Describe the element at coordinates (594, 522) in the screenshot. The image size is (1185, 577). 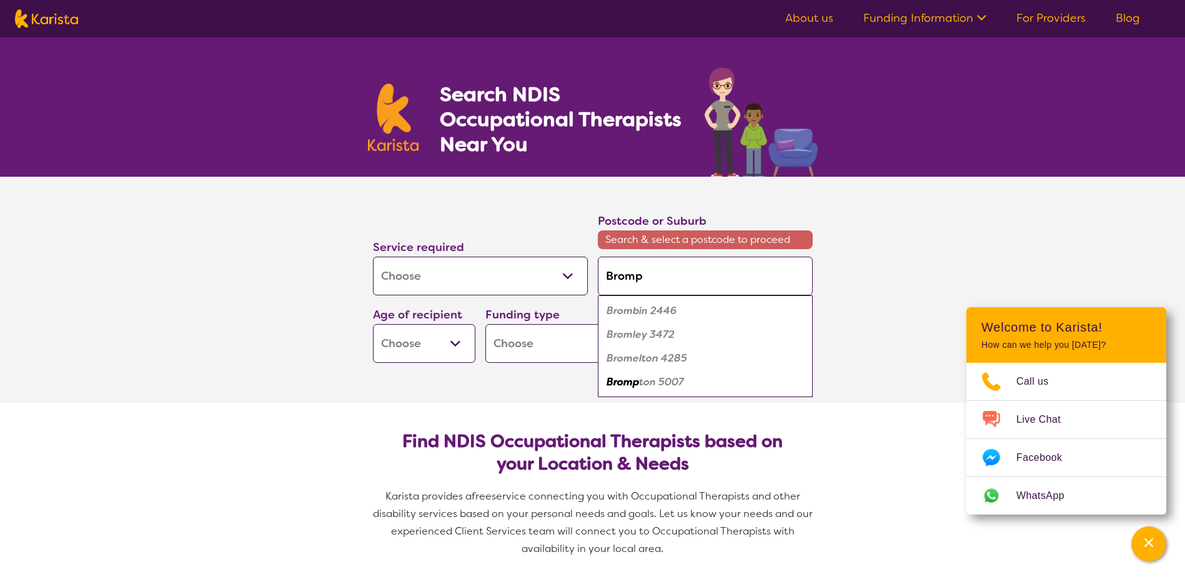
I see `span: service connecting you with Occupational Therapists and other disability services based on your p...` at that location.